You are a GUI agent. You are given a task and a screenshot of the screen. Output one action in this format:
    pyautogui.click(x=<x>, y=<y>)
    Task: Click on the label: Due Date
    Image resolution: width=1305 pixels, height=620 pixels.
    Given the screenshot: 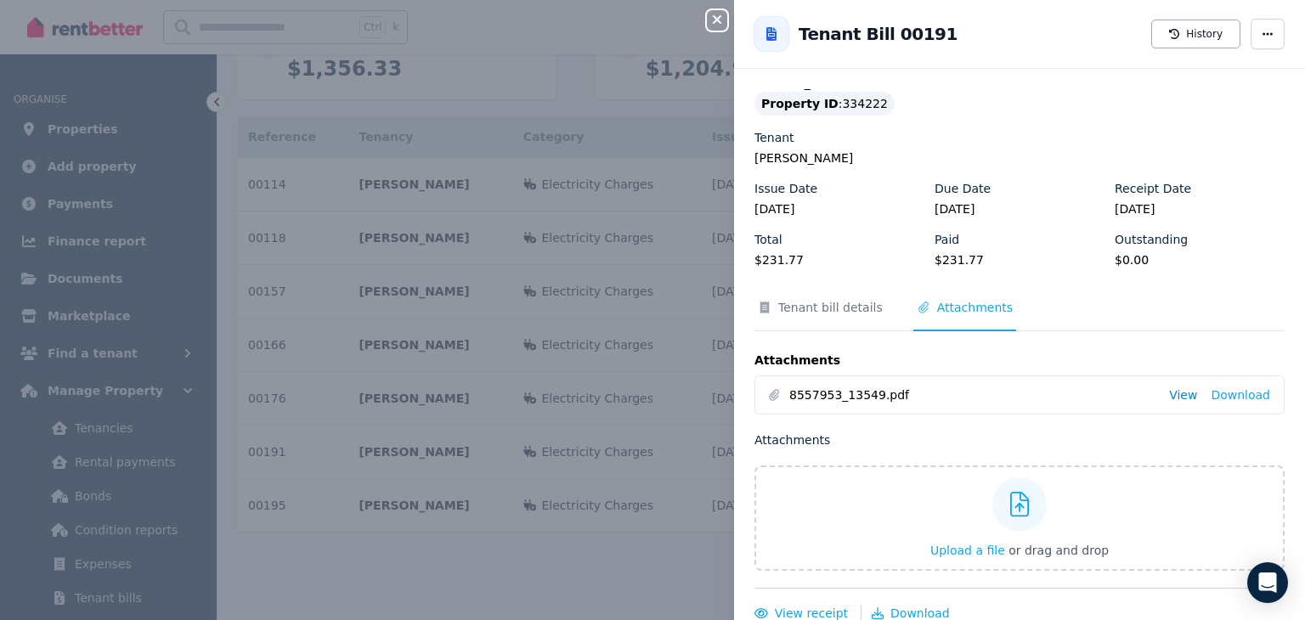 What is the action you would take?
    pyautogui.click(x=963, y=189)
    